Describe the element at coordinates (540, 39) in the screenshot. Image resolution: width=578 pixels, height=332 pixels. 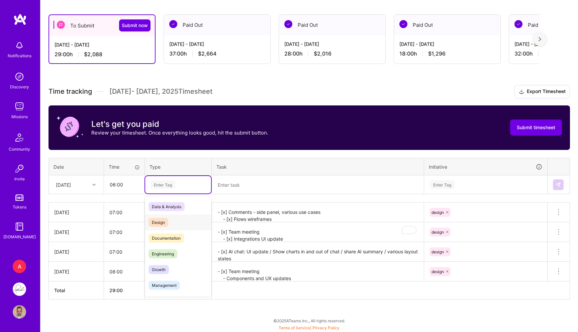
I see `img: right` at that location.